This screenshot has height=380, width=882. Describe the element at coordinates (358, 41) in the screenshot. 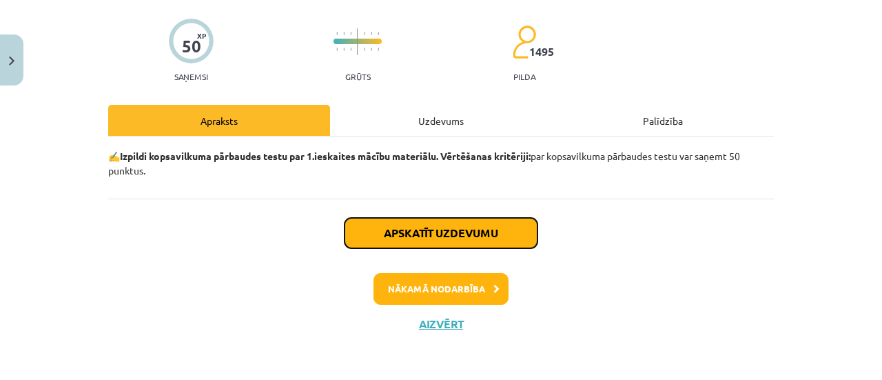

I see `img: icon-long-line-d9ea69661e0d244f92f715978eff75569469978d946b2353a9bb055b3ed8787d.svg` at that location.